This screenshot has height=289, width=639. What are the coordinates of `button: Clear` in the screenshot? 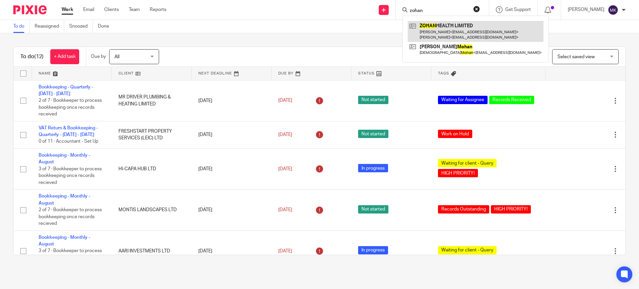 It's located at (477, 9).